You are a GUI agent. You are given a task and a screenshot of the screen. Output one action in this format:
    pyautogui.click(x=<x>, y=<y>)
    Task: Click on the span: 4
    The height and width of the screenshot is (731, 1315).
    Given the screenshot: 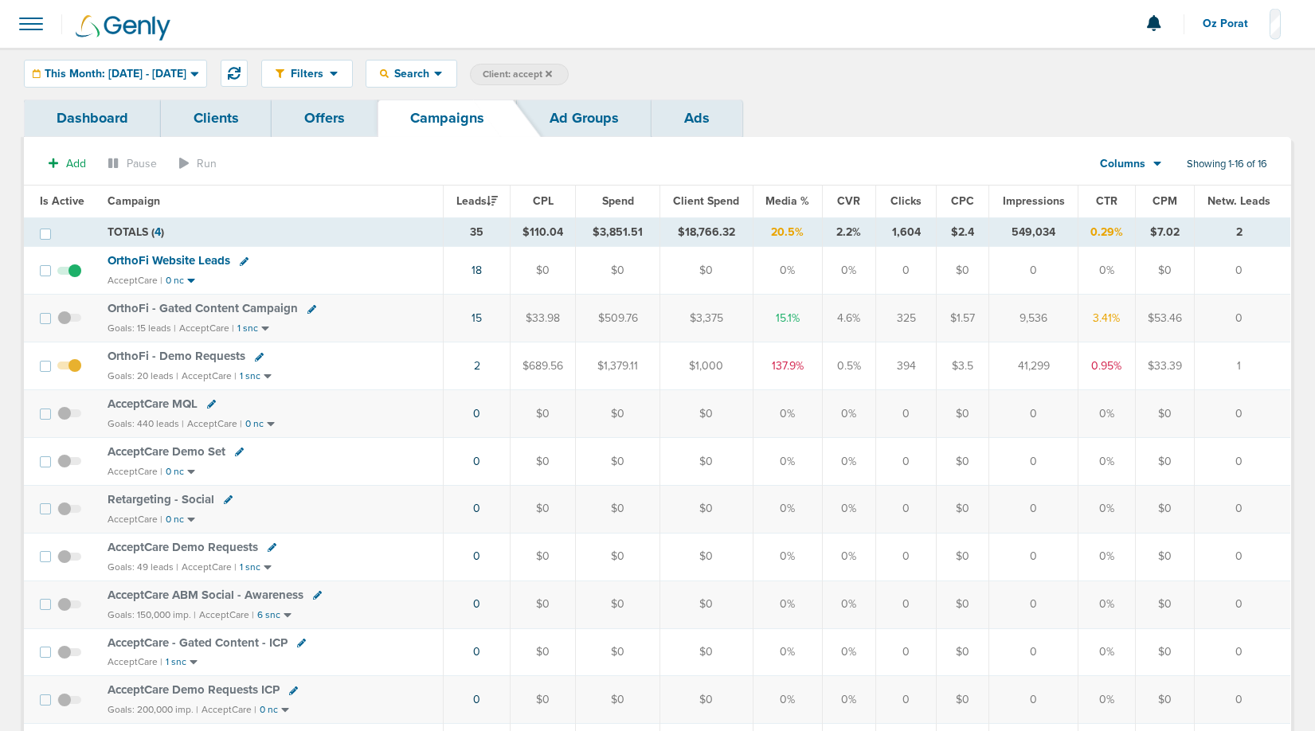 What is the action you would take?
    pyautogui.click(x=158, y=232)
    